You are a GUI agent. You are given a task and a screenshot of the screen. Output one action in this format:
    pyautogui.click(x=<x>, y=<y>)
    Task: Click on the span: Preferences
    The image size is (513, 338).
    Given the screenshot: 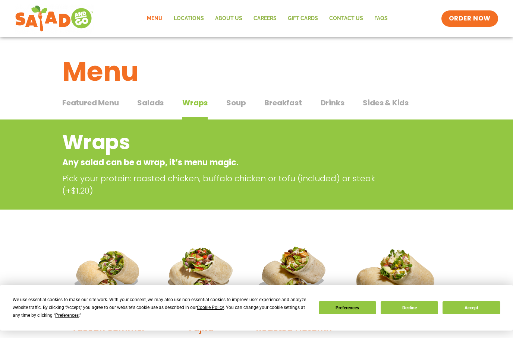 What is the action you would take?
    pyautogui.click(x=67, y=316)
    